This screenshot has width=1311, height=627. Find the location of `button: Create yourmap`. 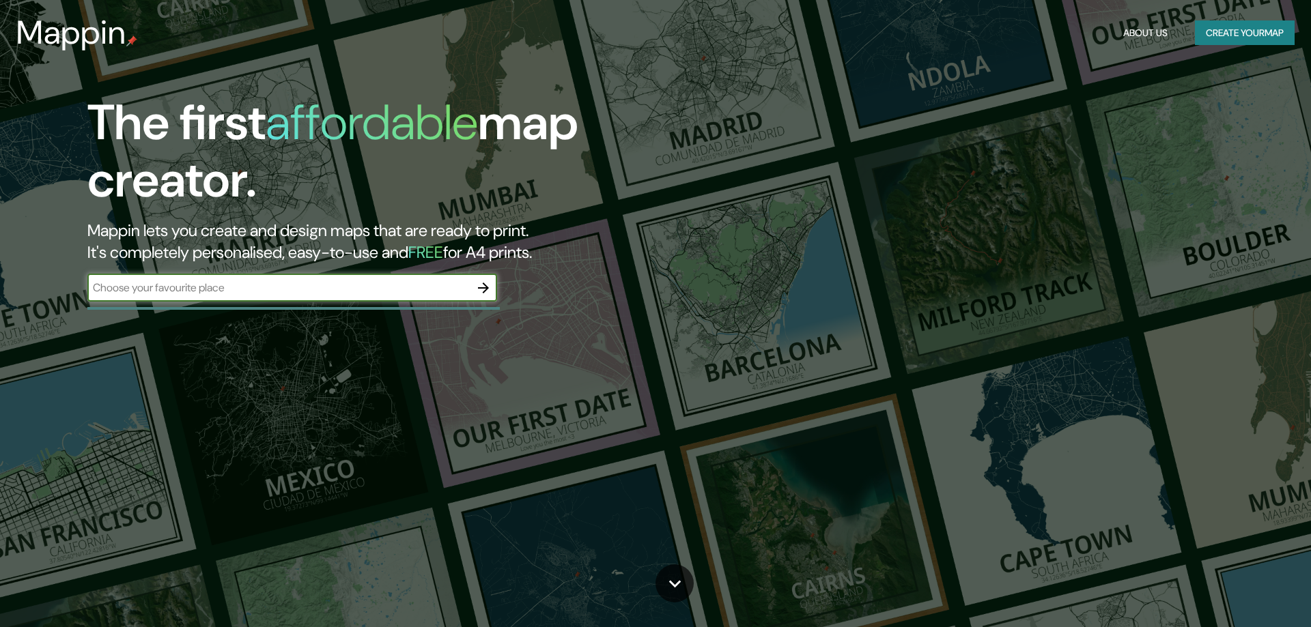

button: Create yourmap is located at coordinates (1245, 33).